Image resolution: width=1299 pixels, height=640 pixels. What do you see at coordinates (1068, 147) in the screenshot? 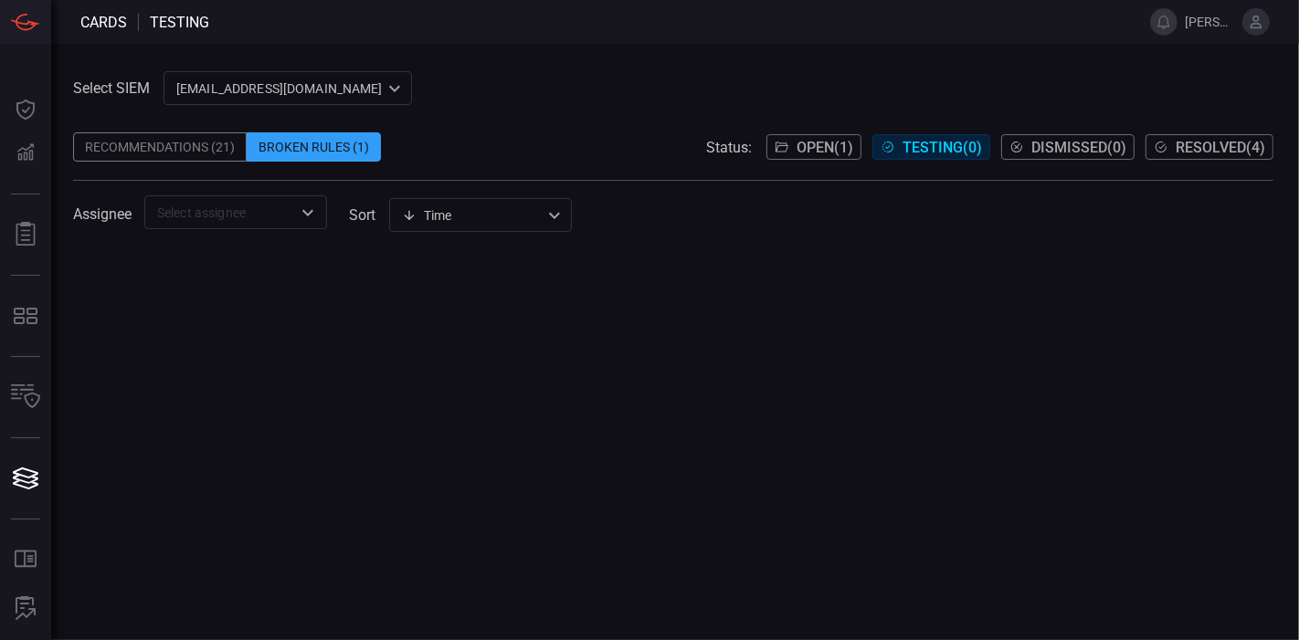
I see `button: Dismissed(0)` at bounding box center [1068, 147].